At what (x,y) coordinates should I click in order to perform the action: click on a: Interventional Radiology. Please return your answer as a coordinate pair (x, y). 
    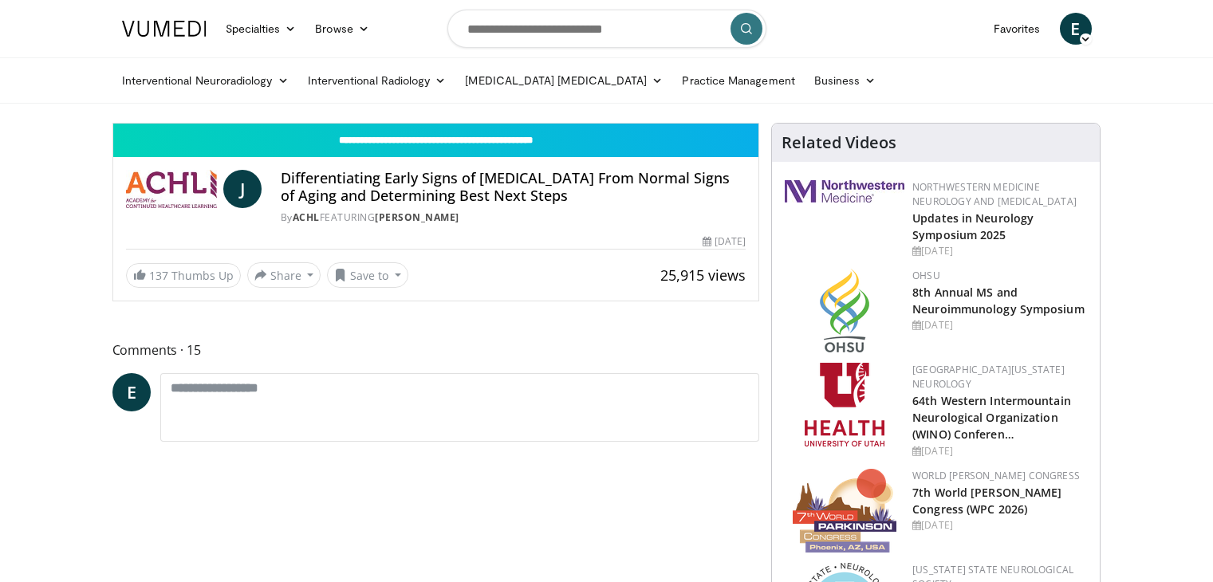
    Looking at the image, I should click on (377, 81).